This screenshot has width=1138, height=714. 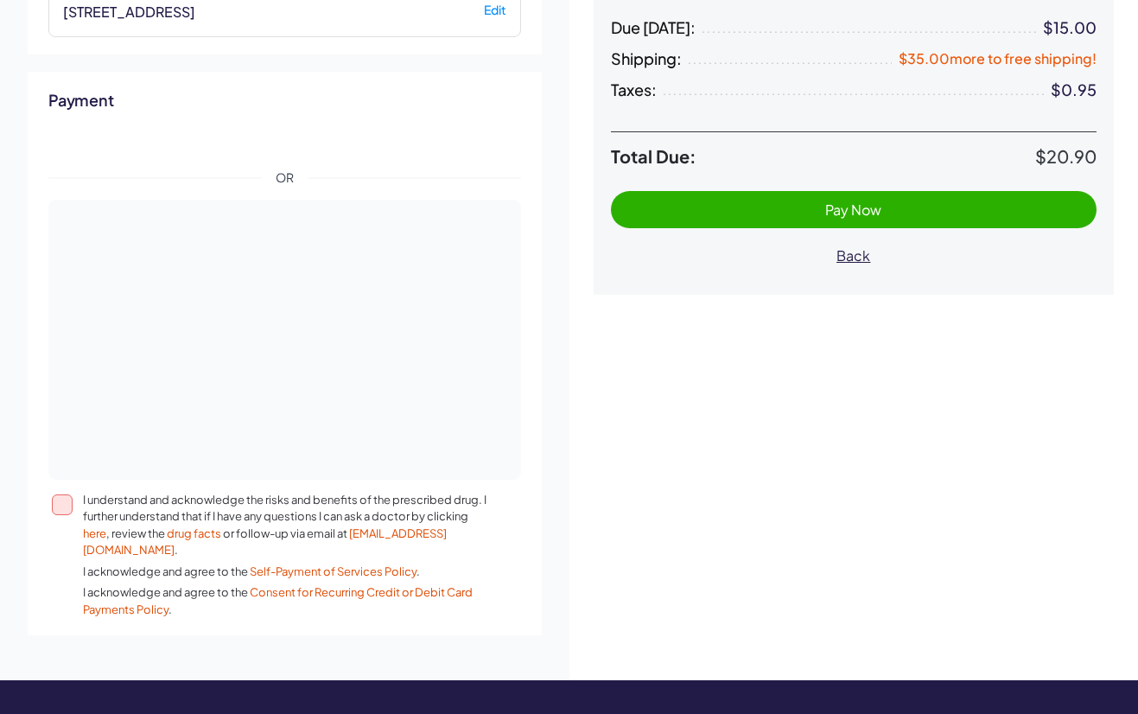 What do you see at coordinates (854, 209) in the screenshot?
I see `button: Pay Now` at bounding box center [854, 209].